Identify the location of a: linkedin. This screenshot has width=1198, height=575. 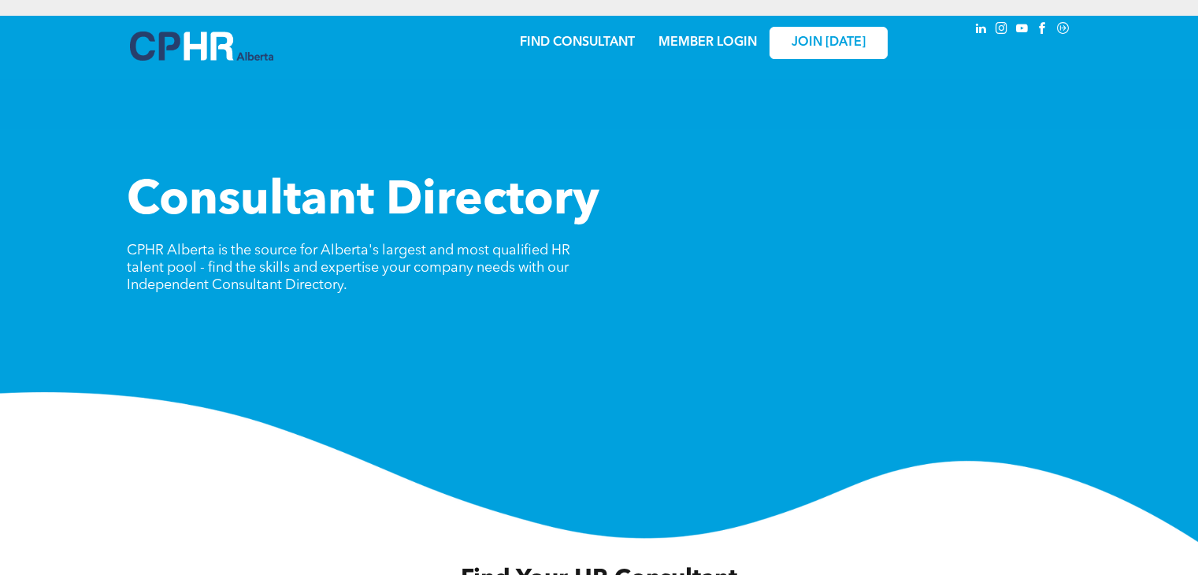
(982, 30).